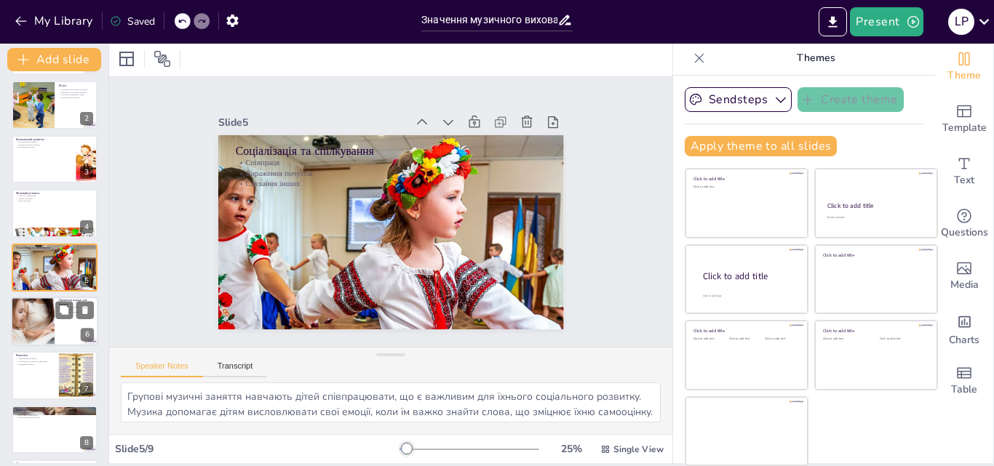 Image resolution: width=994 pixels, height=466 pixels. I want to click on p: Themes, so click(816, 58).